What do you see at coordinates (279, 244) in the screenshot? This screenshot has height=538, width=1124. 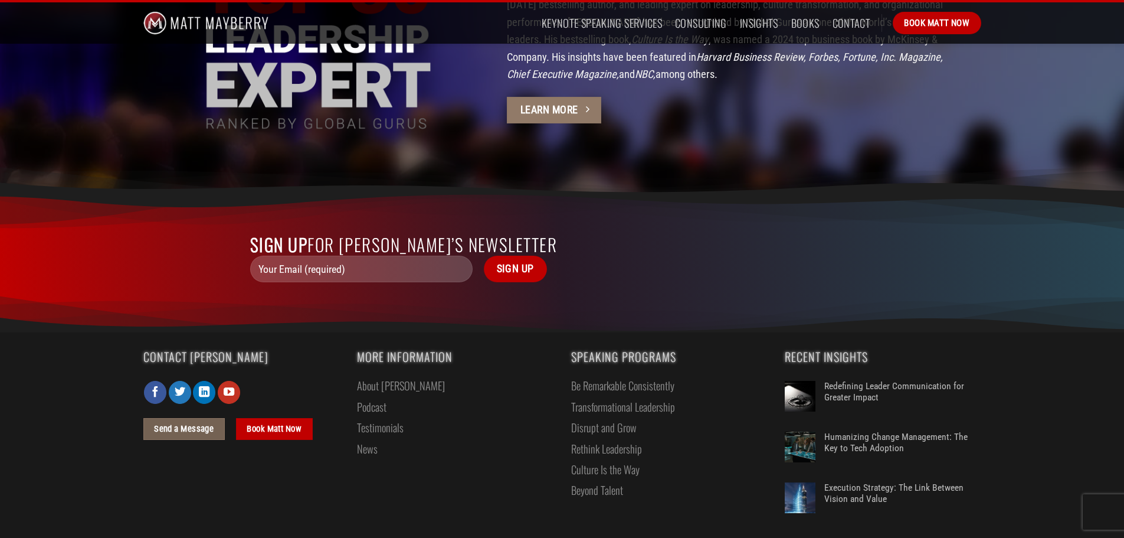 I see `span: Sign up` at bounding box center [279, 244].